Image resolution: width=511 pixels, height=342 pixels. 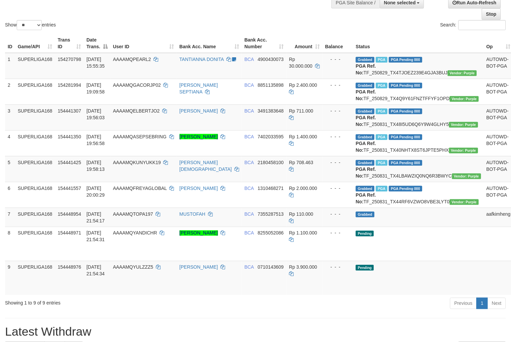 What do you see at coordinates (137, 162) in the screenshot?
I see `span: AAAAMQKUNYUKK19` at bounding box center [137, 162].